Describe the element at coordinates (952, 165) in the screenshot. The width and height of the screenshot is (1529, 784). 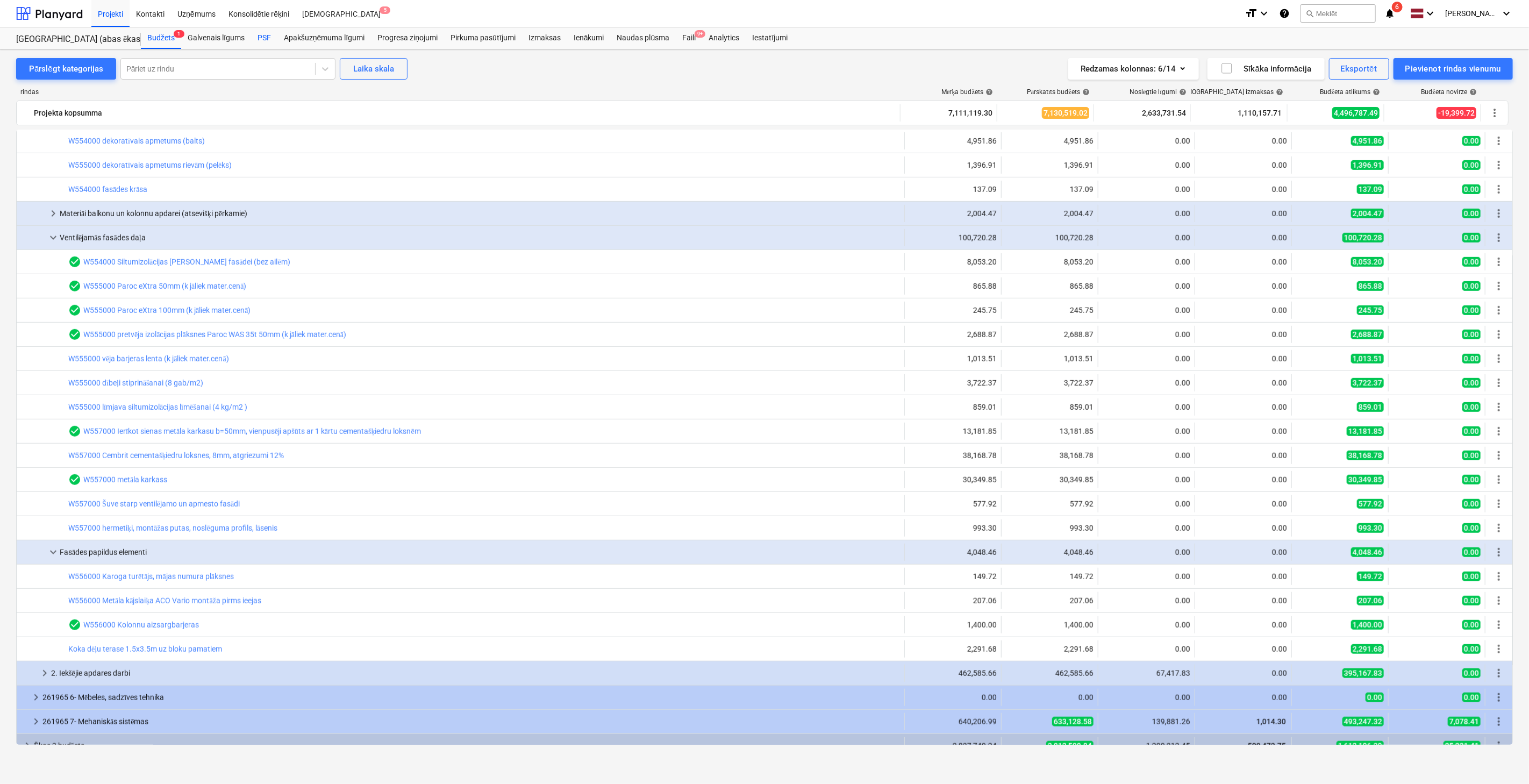
I see `div: 1,396.91` at that location.